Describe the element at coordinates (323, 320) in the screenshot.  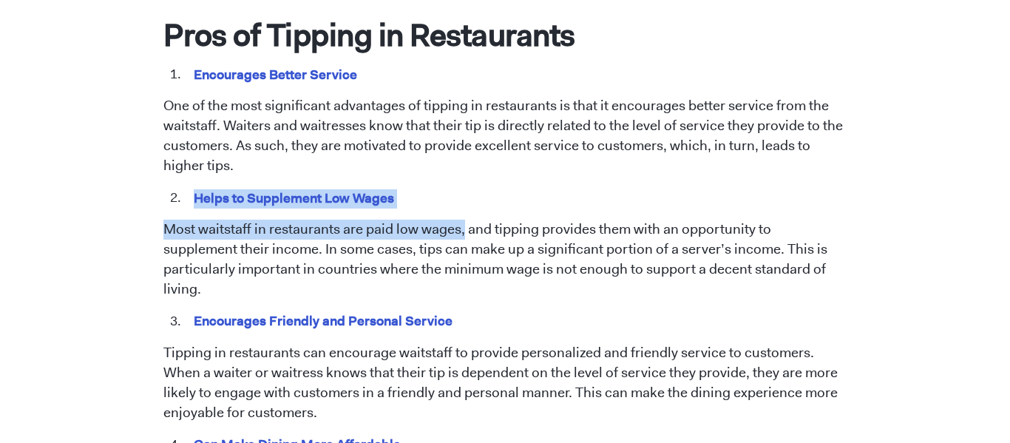
I see `mark: Encourages Friendly and Personal Service` at that location.